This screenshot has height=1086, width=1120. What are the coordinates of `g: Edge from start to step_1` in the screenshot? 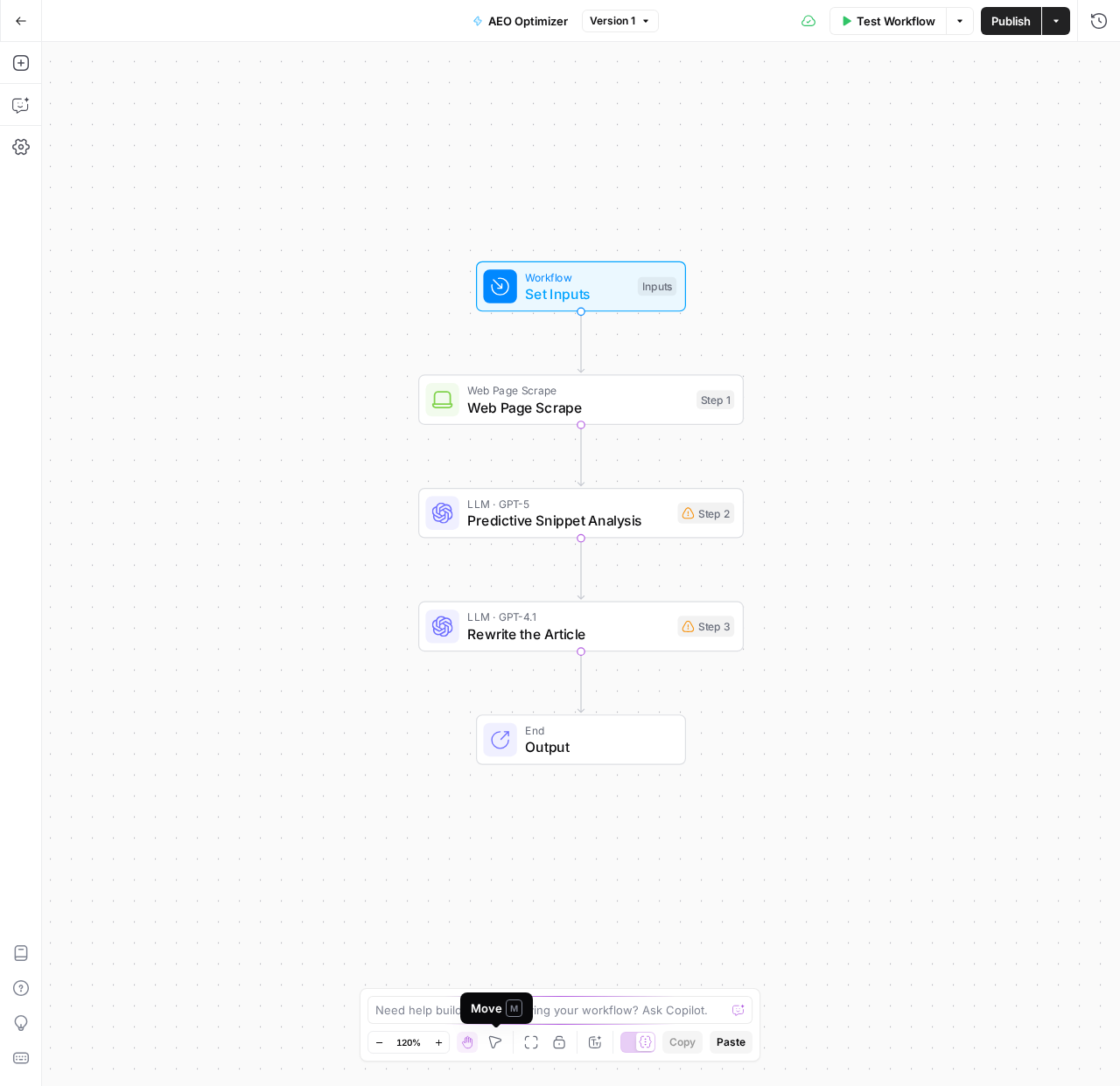 It's located at (580, 342).